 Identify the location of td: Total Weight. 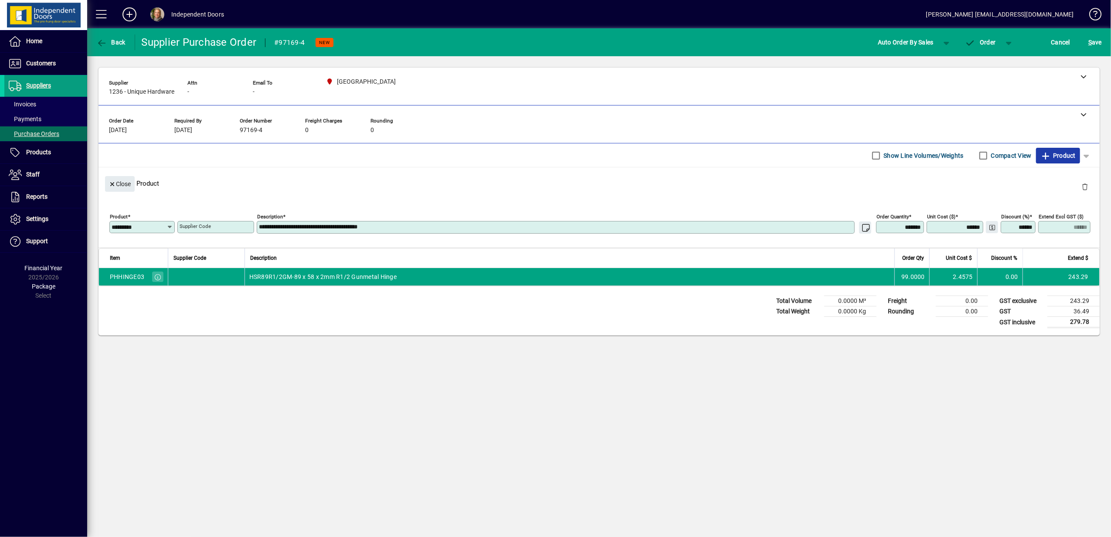
(798, 312).